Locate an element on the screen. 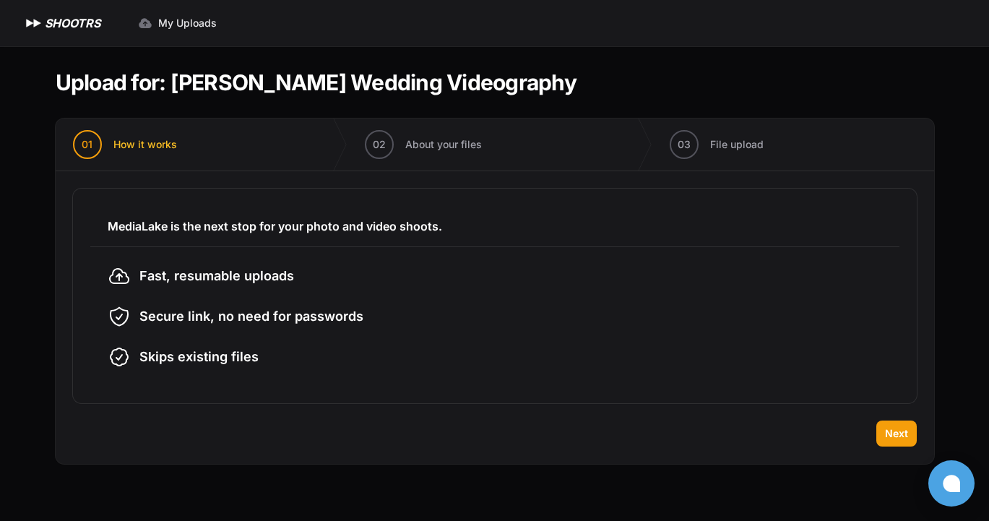 The image size is (989, 521). span: My Uploads is located at coordinates (187, 23).